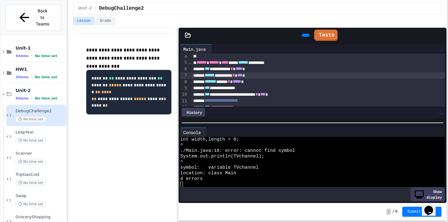  What do you see at coordinates (192, 179) in the screenshot?
I see `span: 4 errors` at bounding box center [192, 179].